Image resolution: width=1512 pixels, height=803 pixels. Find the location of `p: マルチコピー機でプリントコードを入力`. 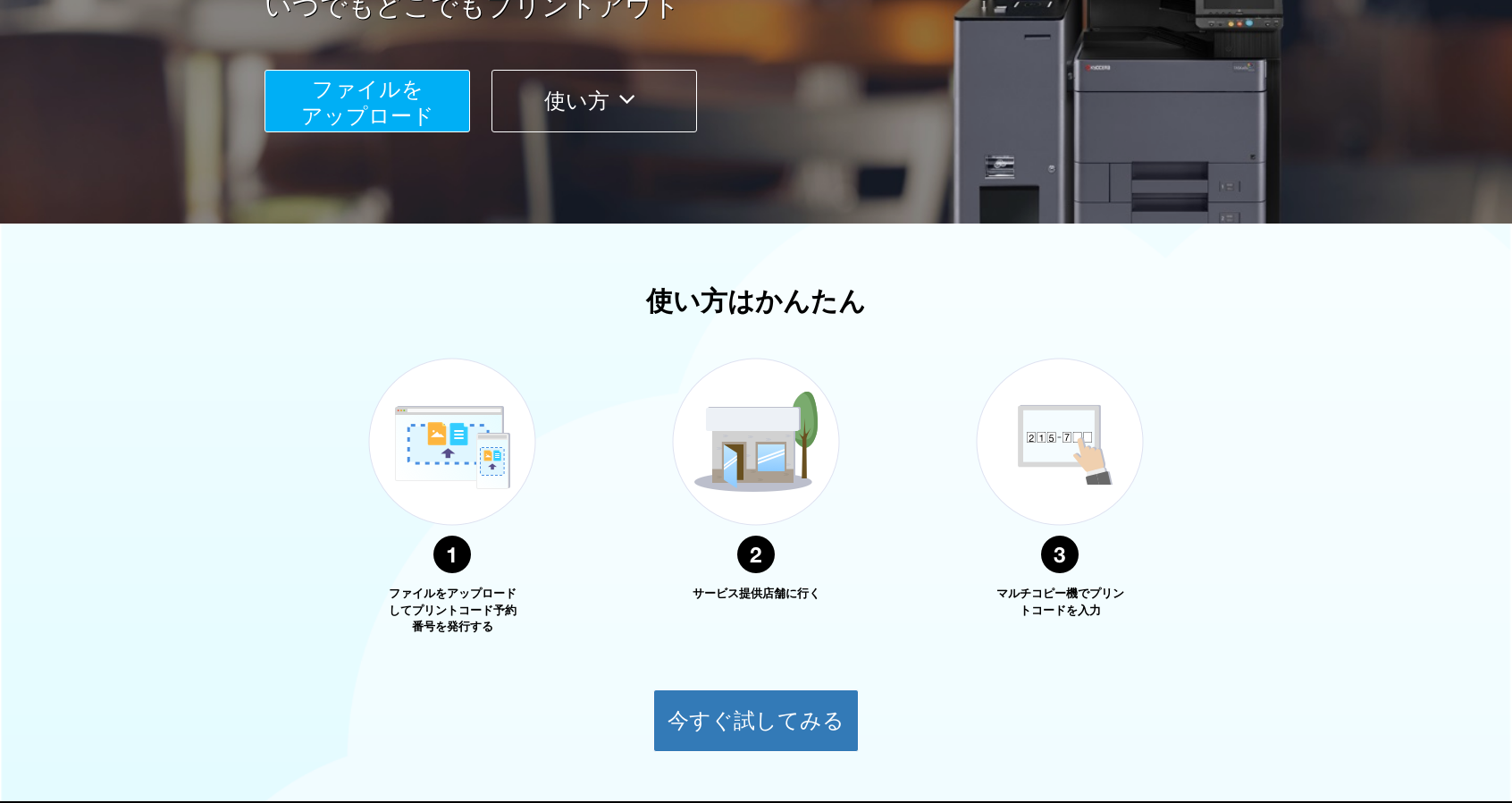

p: マルチコピー機でプリントコードを入力 is located at coordinates (1060, 602).